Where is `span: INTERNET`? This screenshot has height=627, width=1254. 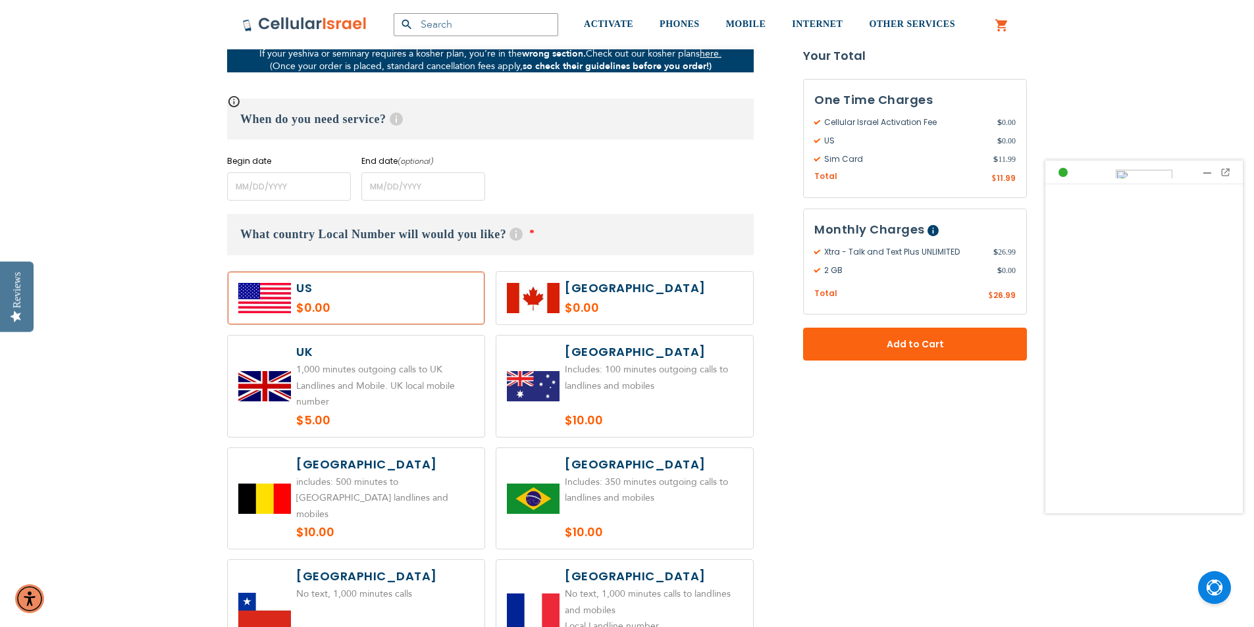
span: INTERNET is located at coordinates (817, 24).